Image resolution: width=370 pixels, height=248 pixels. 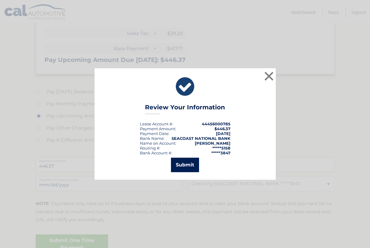 What do you see at coordinates (154, 134) in the screenshot?
I see `span: Payment Date` at bounding box center [154, 134].